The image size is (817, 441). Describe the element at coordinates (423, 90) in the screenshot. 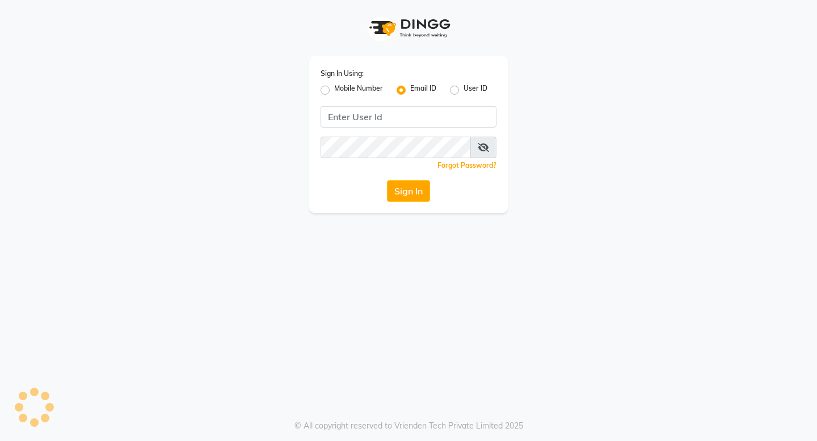

I see `label: Email ID` at that location.